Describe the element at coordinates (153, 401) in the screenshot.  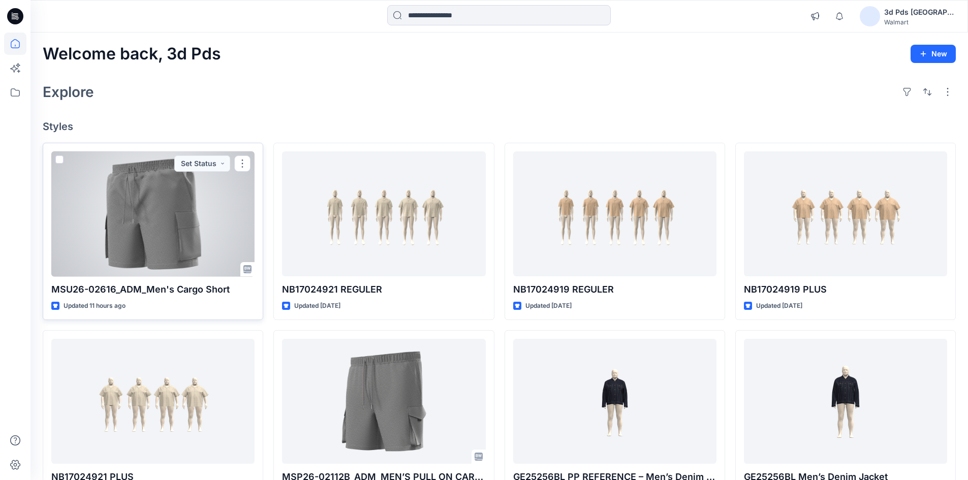
I see `a: NB17024921 PLUS` at that location.